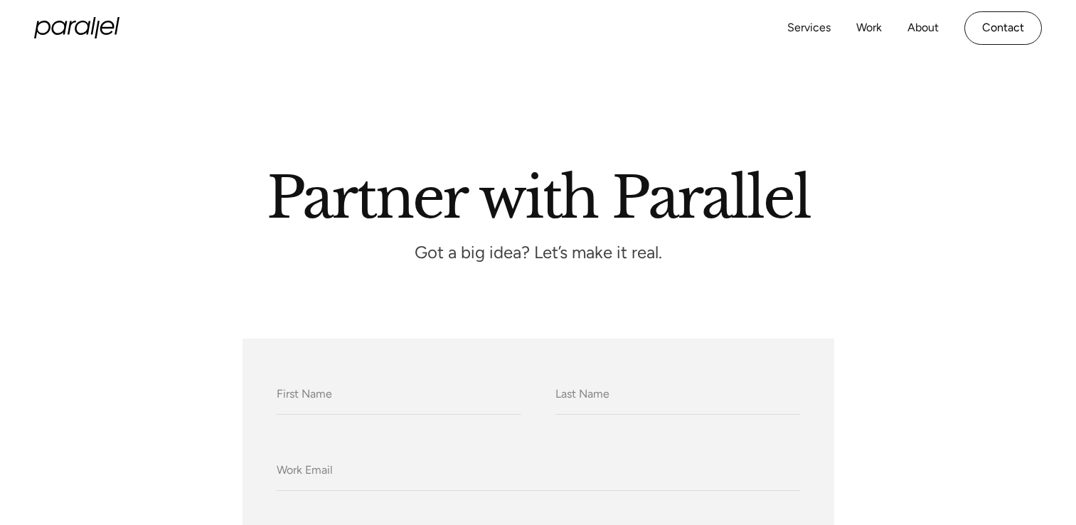 This screenshot has width=1076, height=525. Describe the element at coordinates (809, 28) in the screenshot. I see `a: Services` at that location.